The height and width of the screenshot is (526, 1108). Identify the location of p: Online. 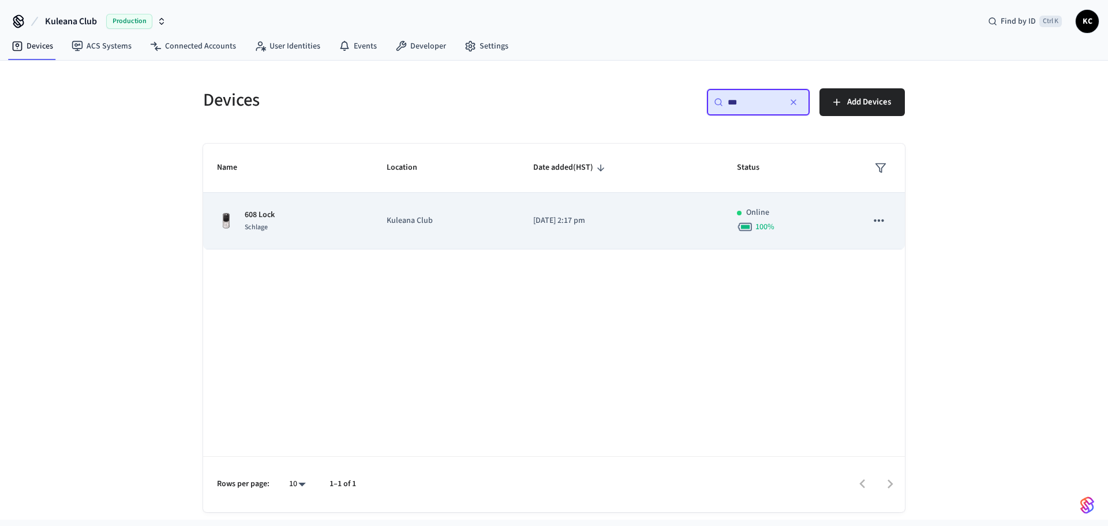
(758, 212).